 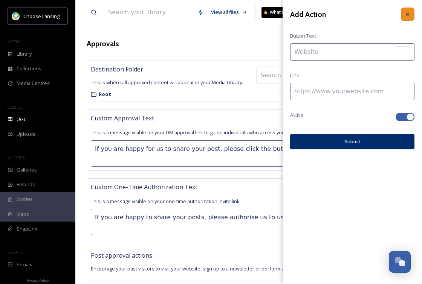 I want to click on span: This is a message visible on your one-time authorization invite link., so click(x=166, y=201).